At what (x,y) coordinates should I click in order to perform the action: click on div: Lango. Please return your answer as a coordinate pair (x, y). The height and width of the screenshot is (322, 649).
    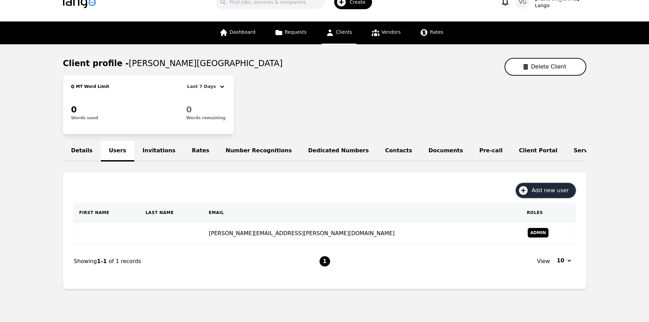
    Looking at the image, I should click on (560, 5).